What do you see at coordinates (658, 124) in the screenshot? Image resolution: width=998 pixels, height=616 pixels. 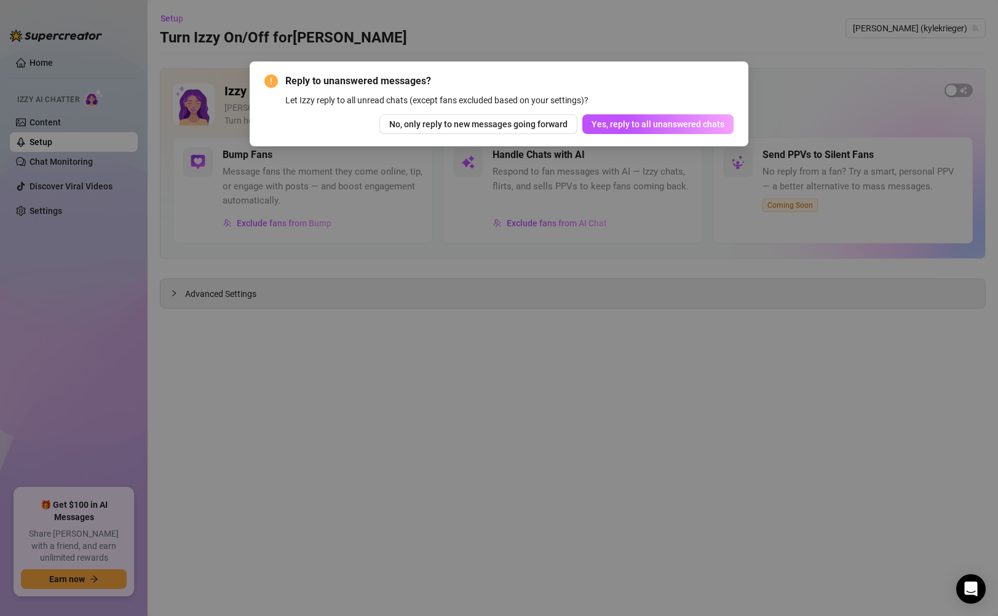 I see `span: Yes, reply to all unanswered chats` at bounding box center [658, 124].